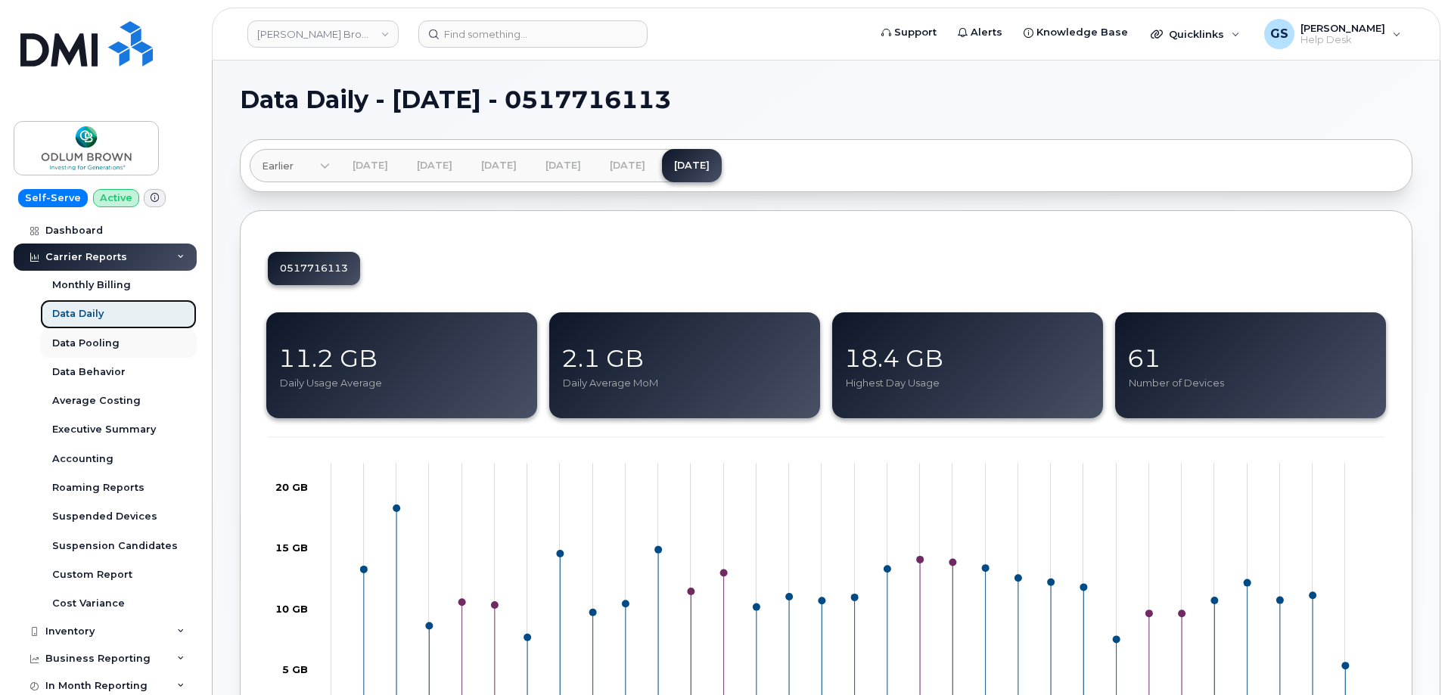  Describe the element at coordinates (686, 383) in the screenshot. I see `div: Daily Average MoM` at that location.